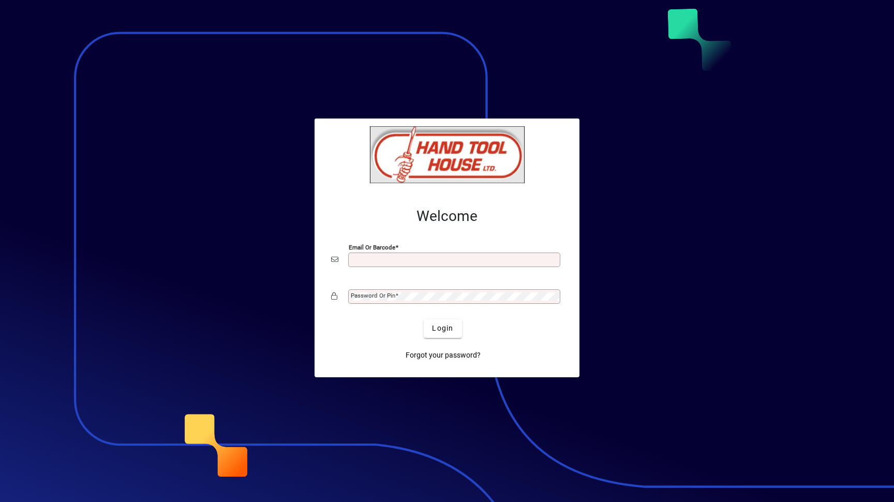 The height and width of the screenshot is (502, 894). I want to click on button: Login, so click(442, 328).